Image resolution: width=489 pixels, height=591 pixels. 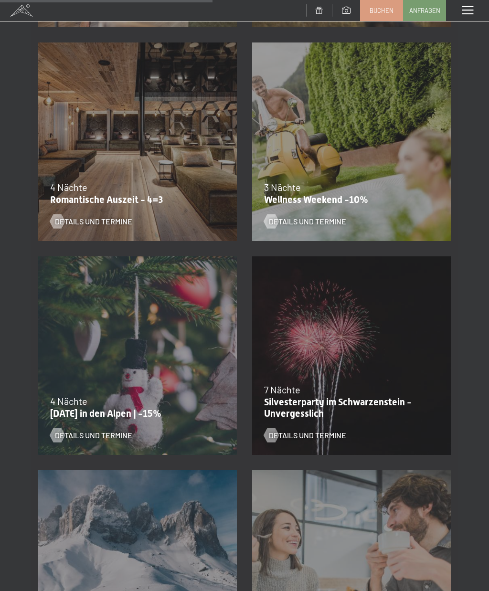 What do you see at coordinates (424, 10) in the screenshot?
I see `a: Anfragen` at bounding box center [424, 10].